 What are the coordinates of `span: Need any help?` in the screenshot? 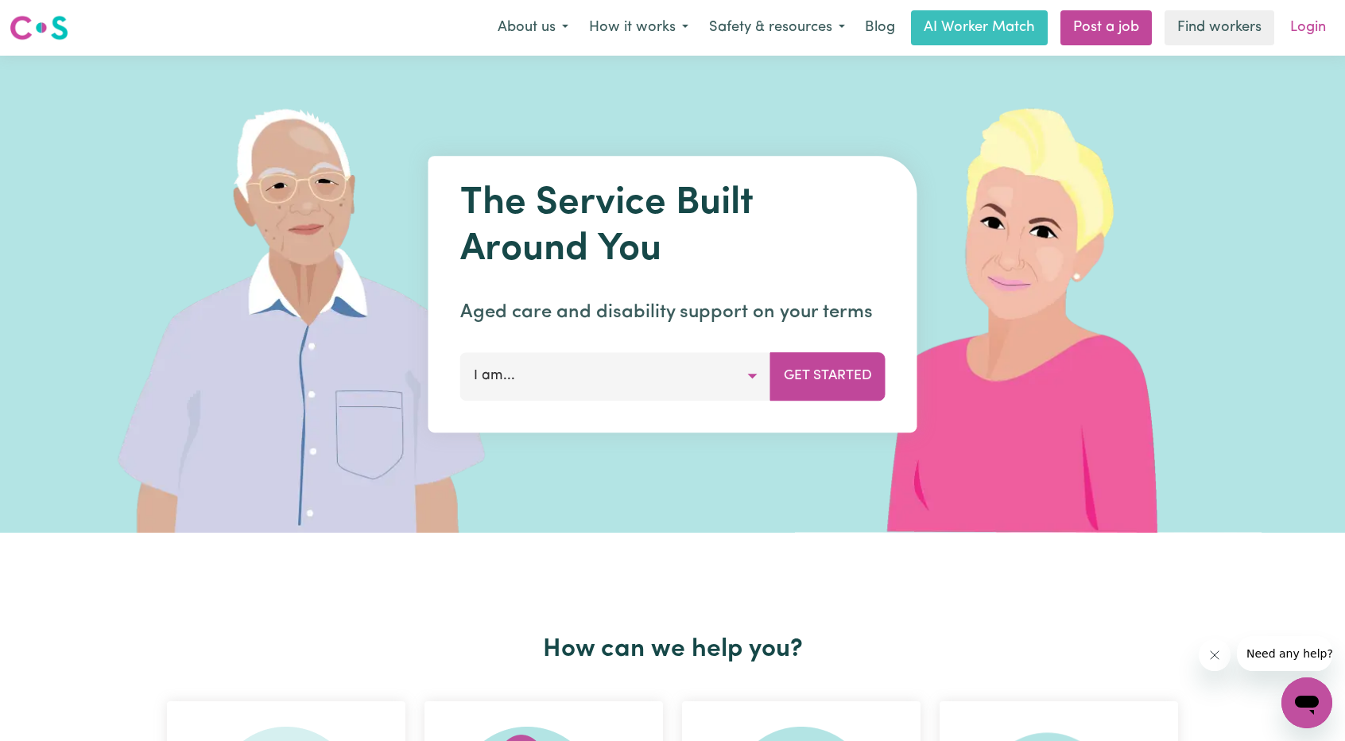 It's located at (52, 17).